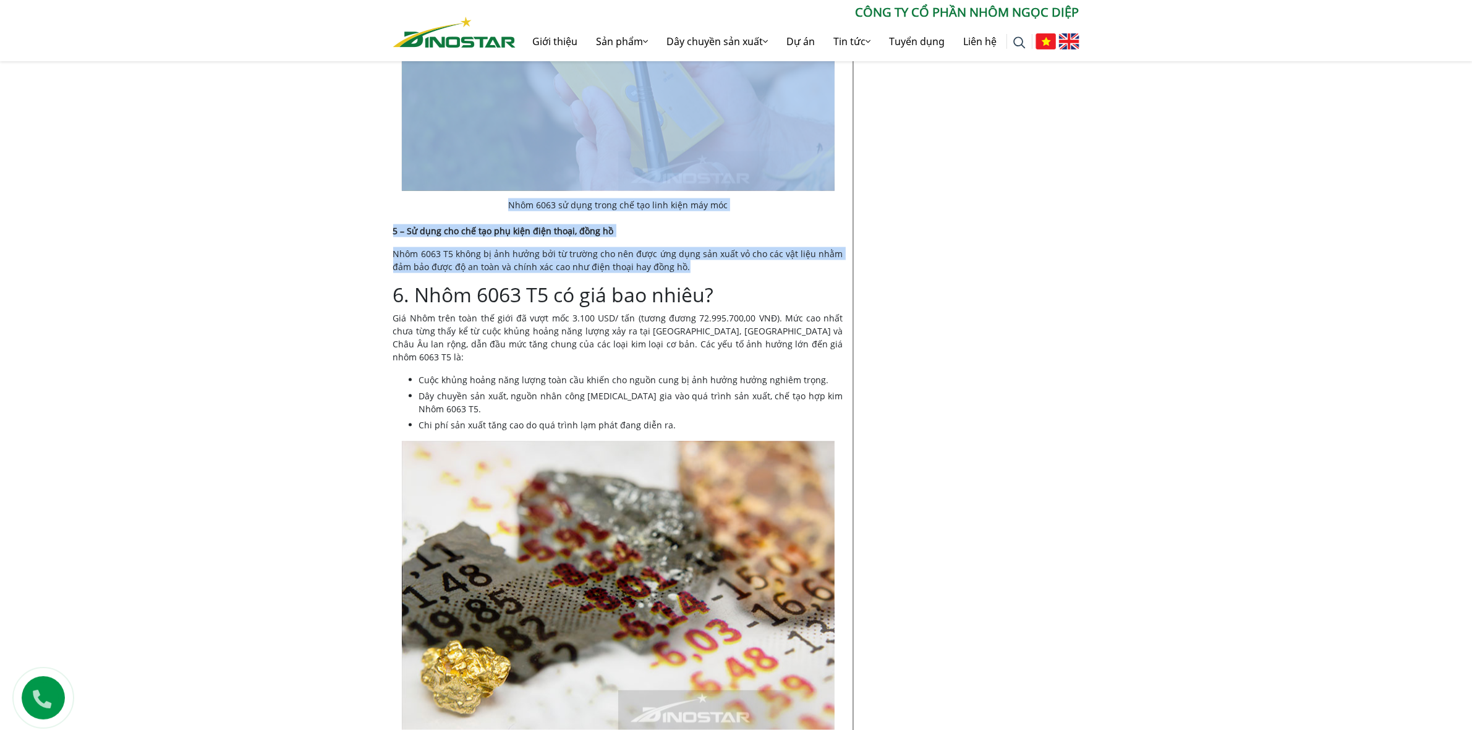 The height and width of the screenshot is (730, 1472). Describe the element at coordinates (631, 425) in the screenshot. I see `li: Chi phí sản xuất tăng cao do quá trình lạm phát đang diễn ra.` at that location.